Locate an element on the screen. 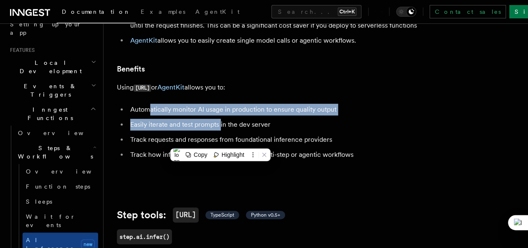  span: Features is located at coordinates (20, 50).